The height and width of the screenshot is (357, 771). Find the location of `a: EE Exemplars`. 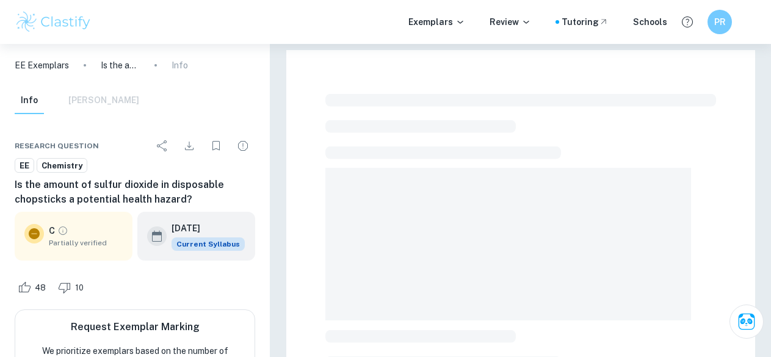

a: EE Exemplars is located at coordinates (42, 65).